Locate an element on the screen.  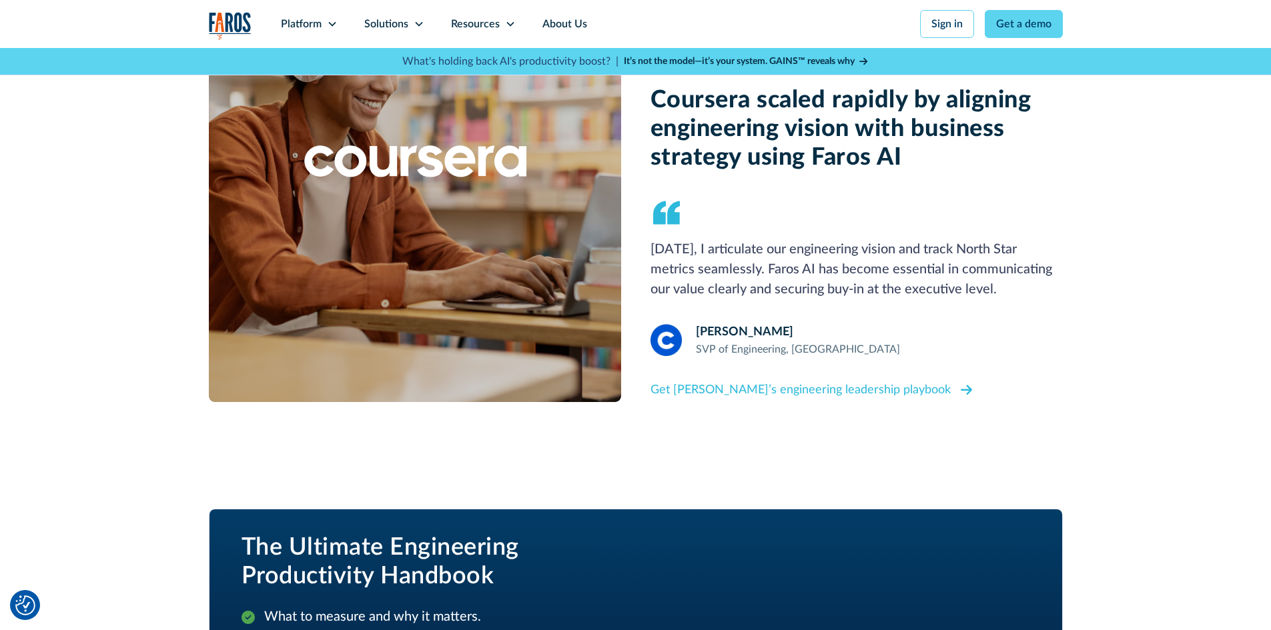
a: Get a demo is located at coordinates (1023, 24).